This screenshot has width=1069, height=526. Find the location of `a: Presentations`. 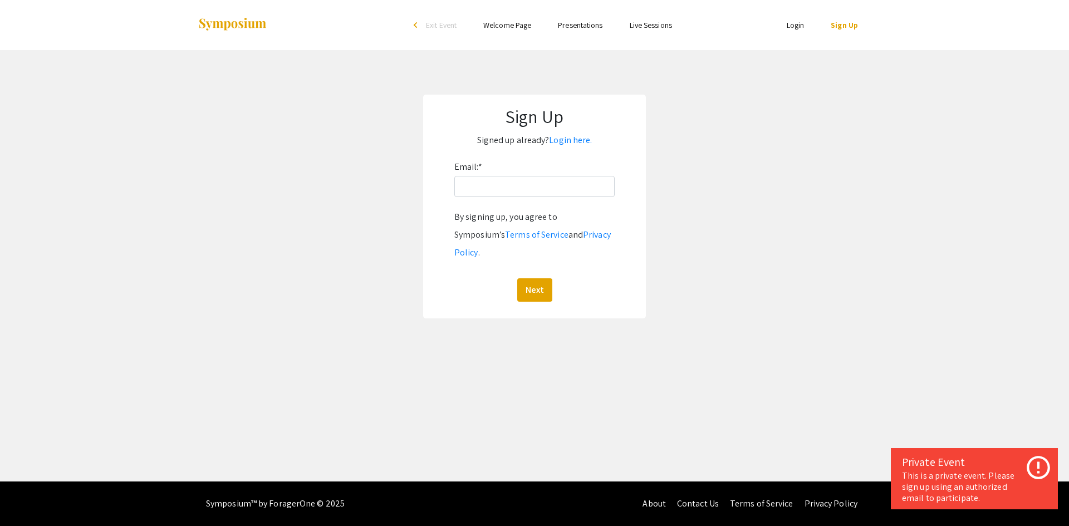

a: Presentations is located at coordinates (580, 25).